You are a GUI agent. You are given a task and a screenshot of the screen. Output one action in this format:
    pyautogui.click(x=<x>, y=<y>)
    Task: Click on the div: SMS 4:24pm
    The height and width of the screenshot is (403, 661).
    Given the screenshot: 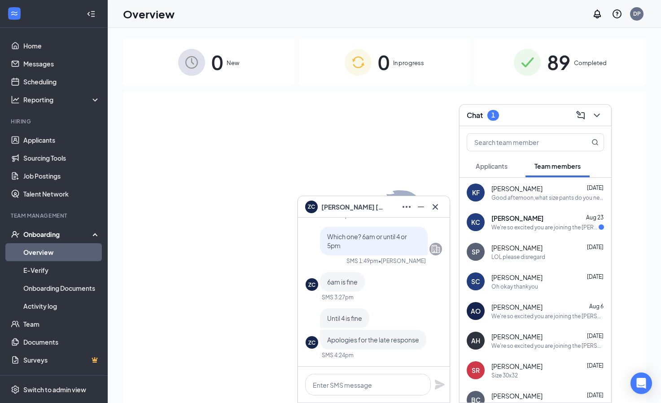 What is the action you would take?
    pyautogui.click(x=338, y=355)
    